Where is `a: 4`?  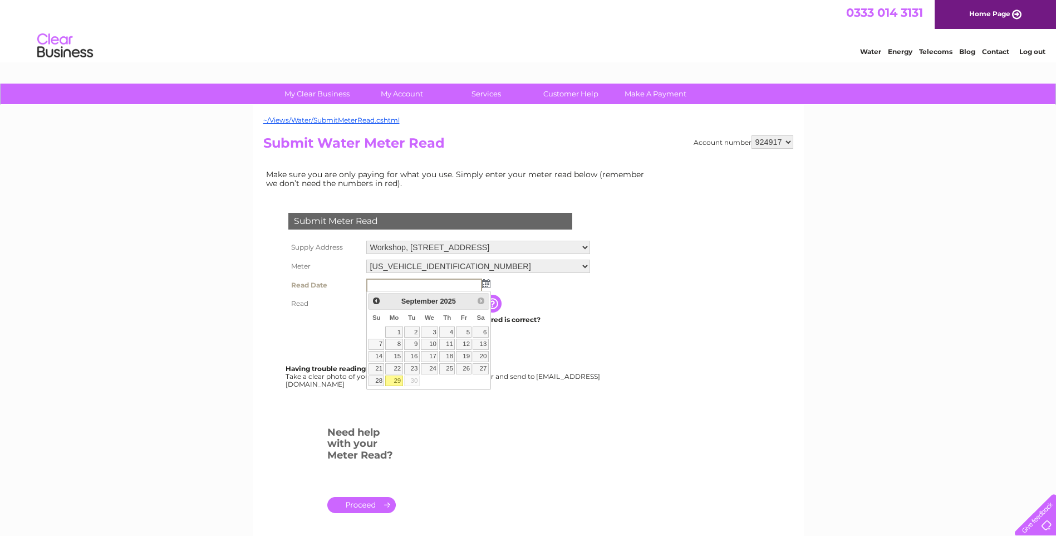 a: 4 is located at coordinates (447, 332).